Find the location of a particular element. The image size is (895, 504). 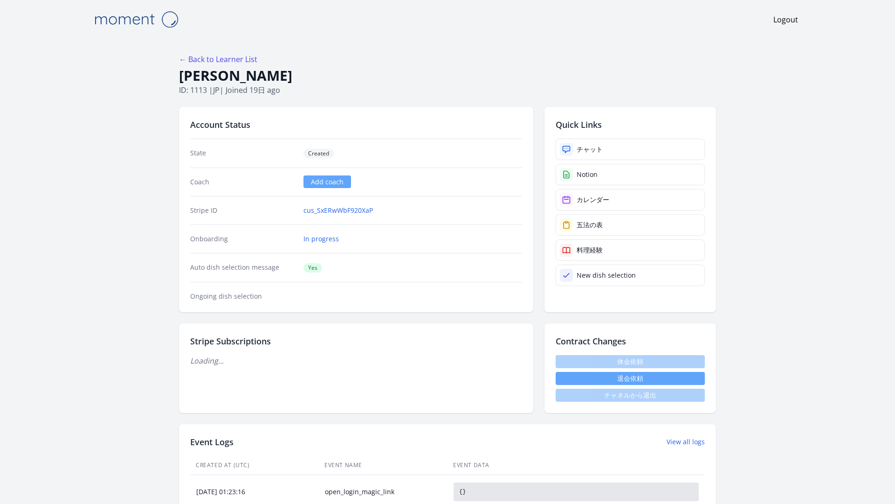

a: View all logs is located at coordinates (686, 442).